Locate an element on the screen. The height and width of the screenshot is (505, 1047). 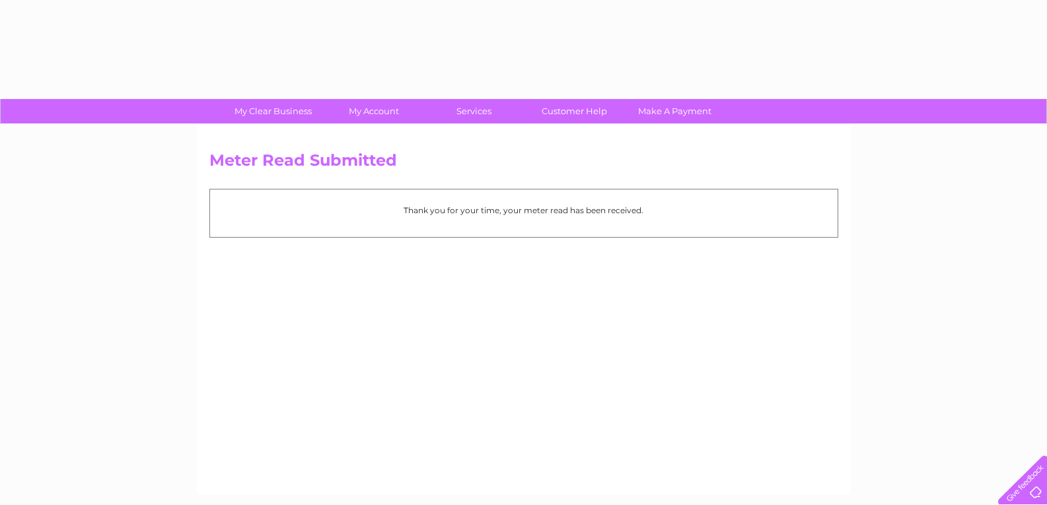
a: Make A Payment is located at coordinates (674, 111).